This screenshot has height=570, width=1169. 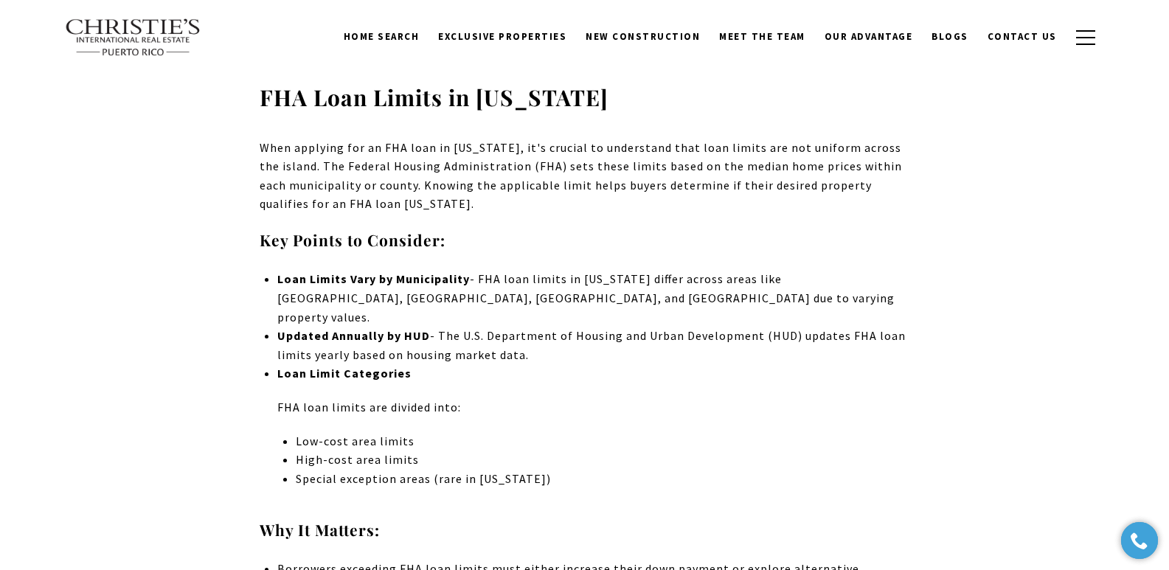 What do you see at coordinates (319, 529) in the screenshot?
I see `strong: Why It Matters:` at bounding box center [319, 529].